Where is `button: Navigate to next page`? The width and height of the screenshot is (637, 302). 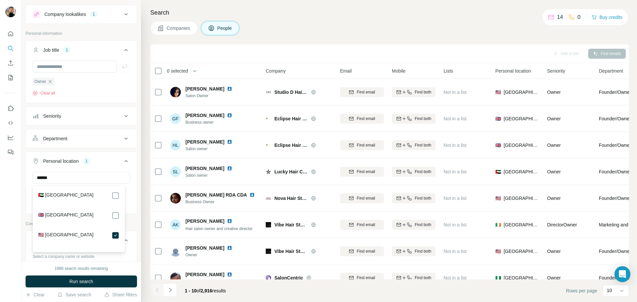 button: Navigate to next page is located at coordinates (170, 290).